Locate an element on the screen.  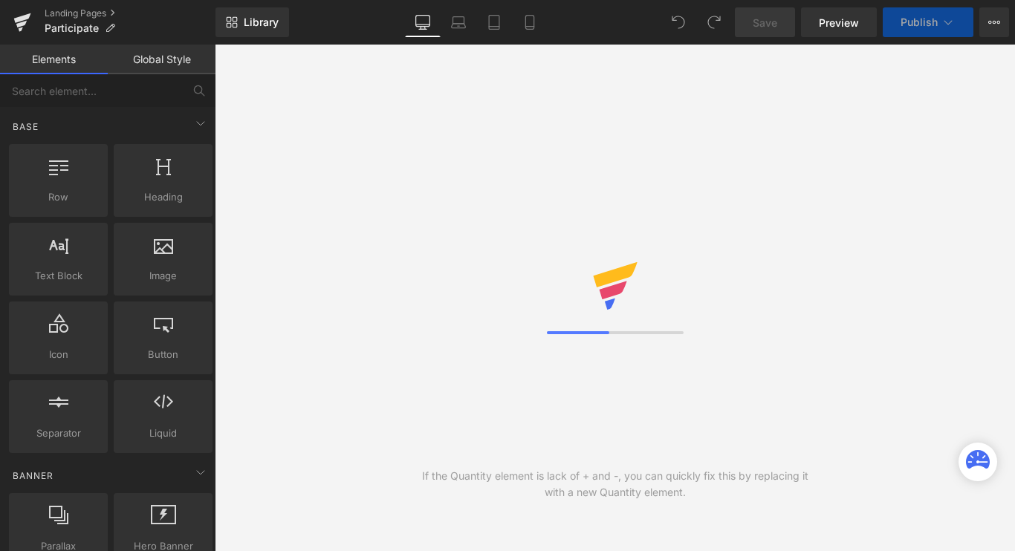
span: Heading is located at coordinates (163, 197).